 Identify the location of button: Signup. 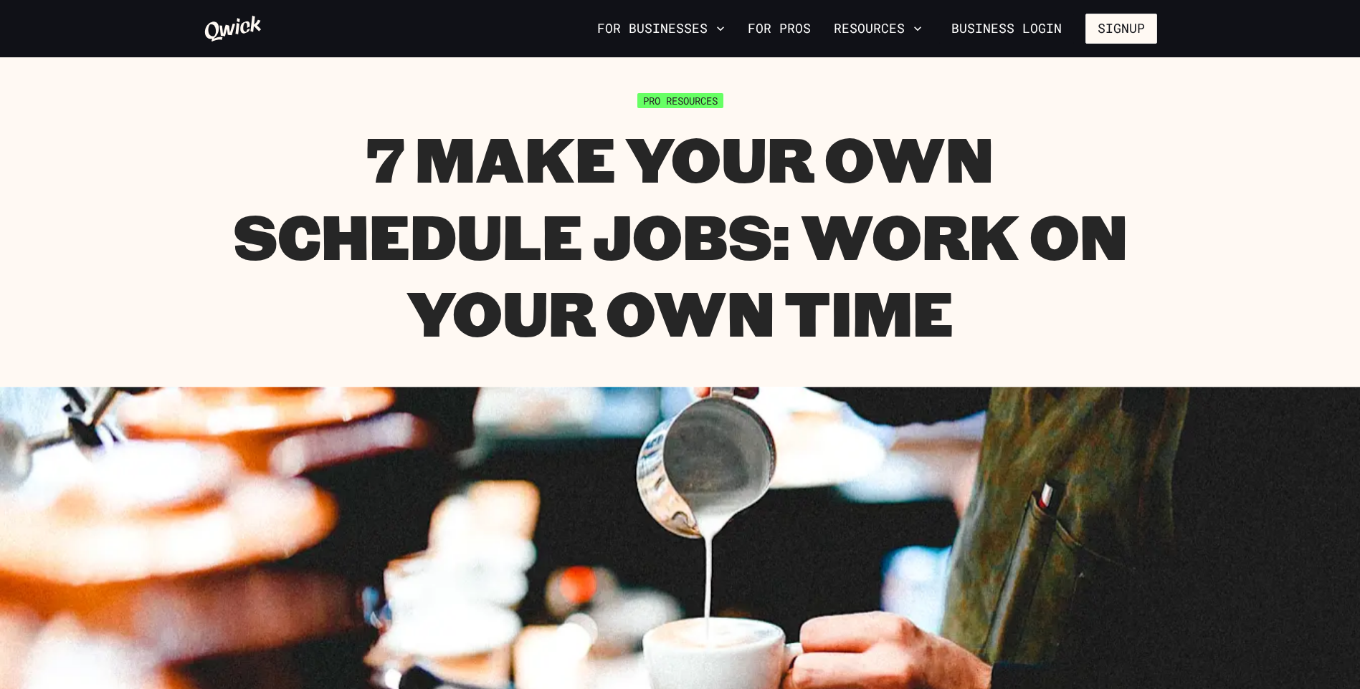
(1121, 29).